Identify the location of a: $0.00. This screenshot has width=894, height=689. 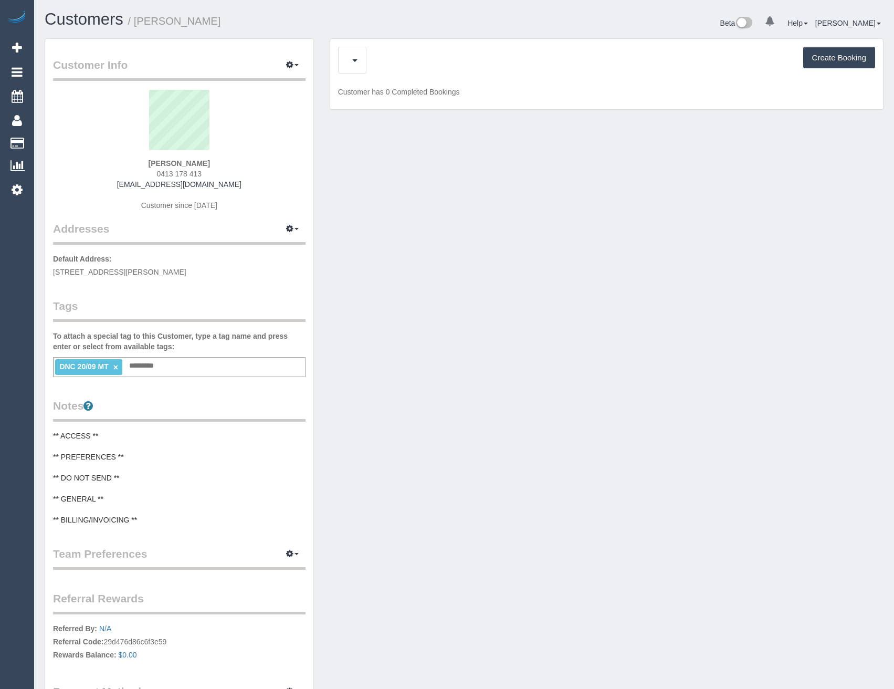
(128, 655).